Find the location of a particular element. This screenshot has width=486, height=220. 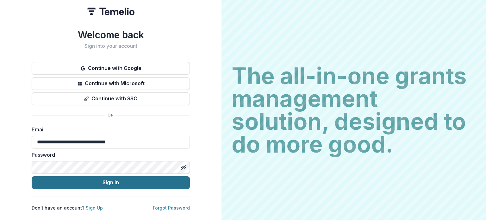

button: Sign In is located at coordinates (111, 183).